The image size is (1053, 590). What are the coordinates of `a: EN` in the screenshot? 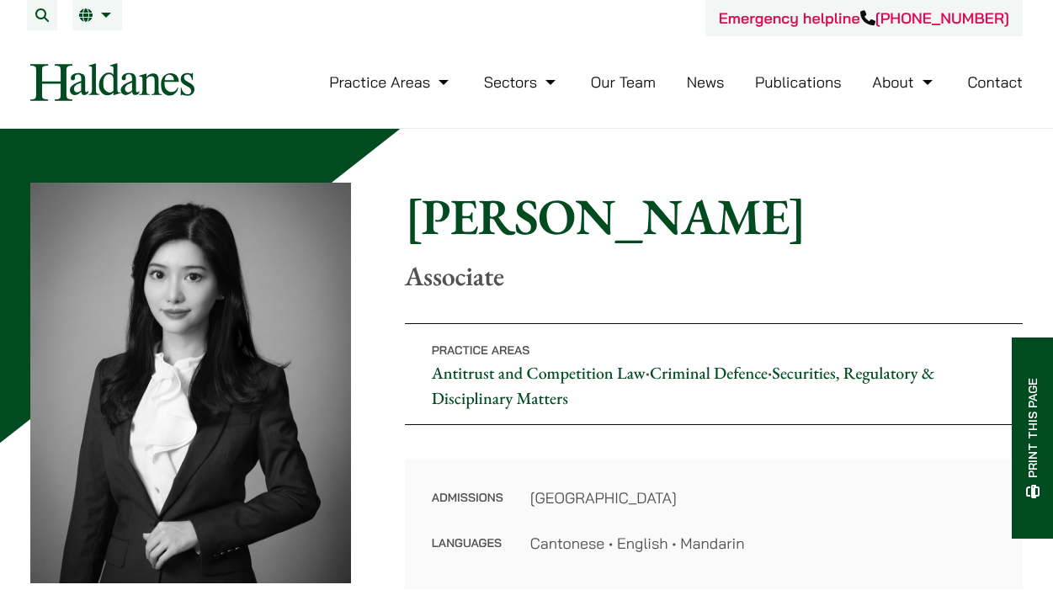 It's located at (97, 15).